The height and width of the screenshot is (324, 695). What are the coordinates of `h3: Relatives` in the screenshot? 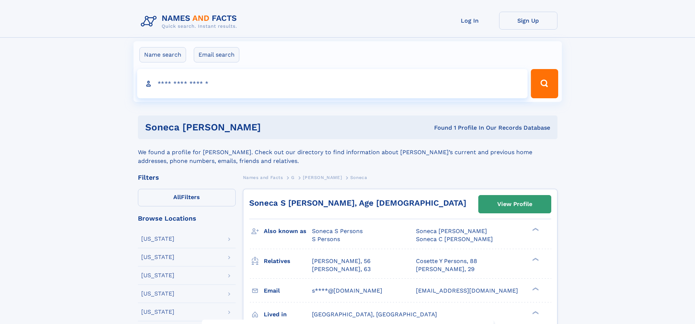 It's located at (288, 261).